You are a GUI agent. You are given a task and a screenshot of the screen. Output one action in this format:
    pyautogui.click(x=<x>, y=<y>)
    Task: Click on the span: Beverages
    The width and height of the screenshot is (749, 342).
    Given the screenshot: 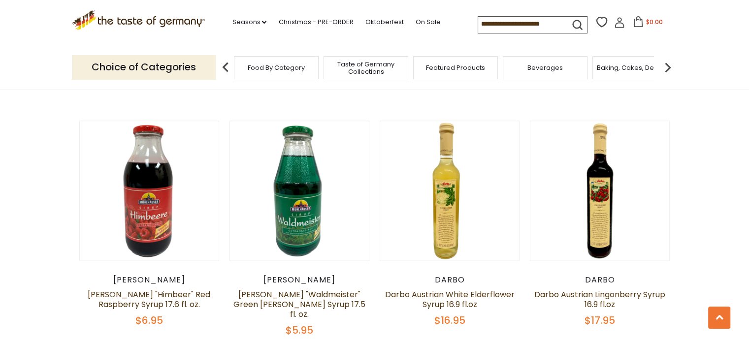 What is the action you would take?
    pyautogui.click(x=545, y=67)
    